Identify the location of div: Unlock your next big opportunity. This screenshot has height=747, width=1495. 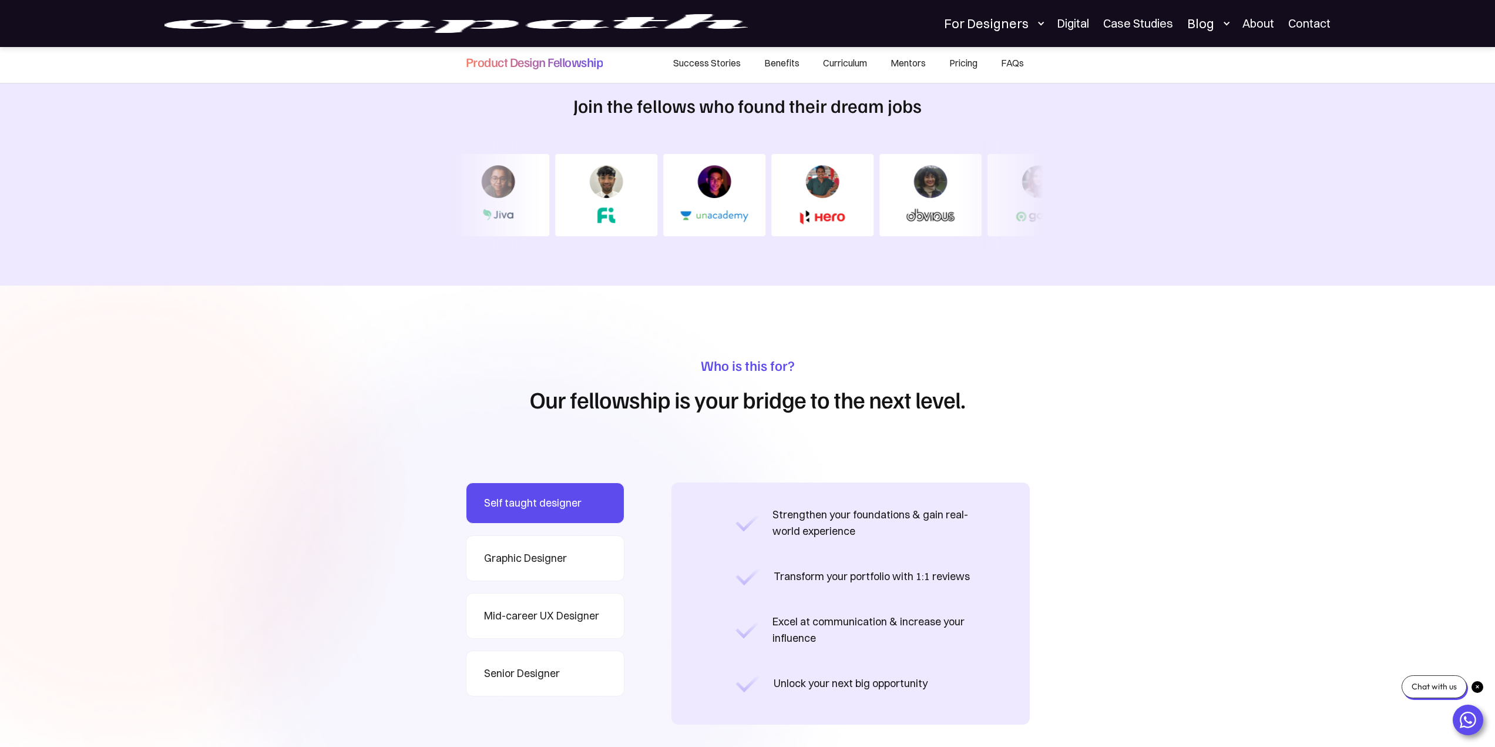
(851, 683).